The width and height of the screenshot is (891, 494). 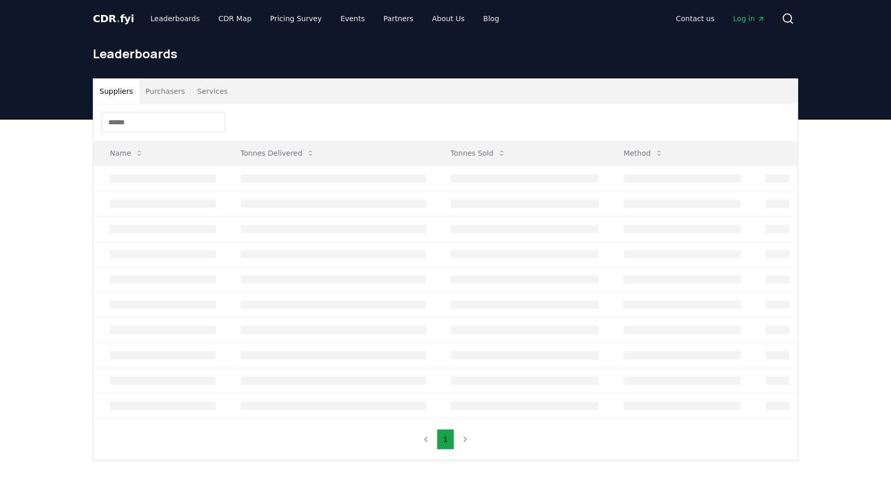 I want to click on span: Log in, so click(x=749, y=19).